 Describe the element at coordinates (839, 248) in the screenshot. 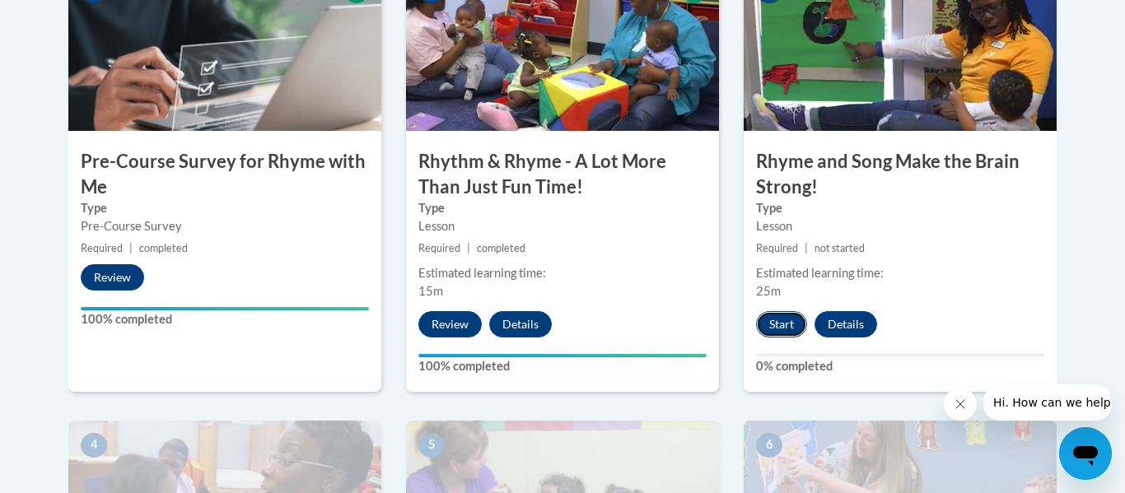

I see `span: not started` at that location.